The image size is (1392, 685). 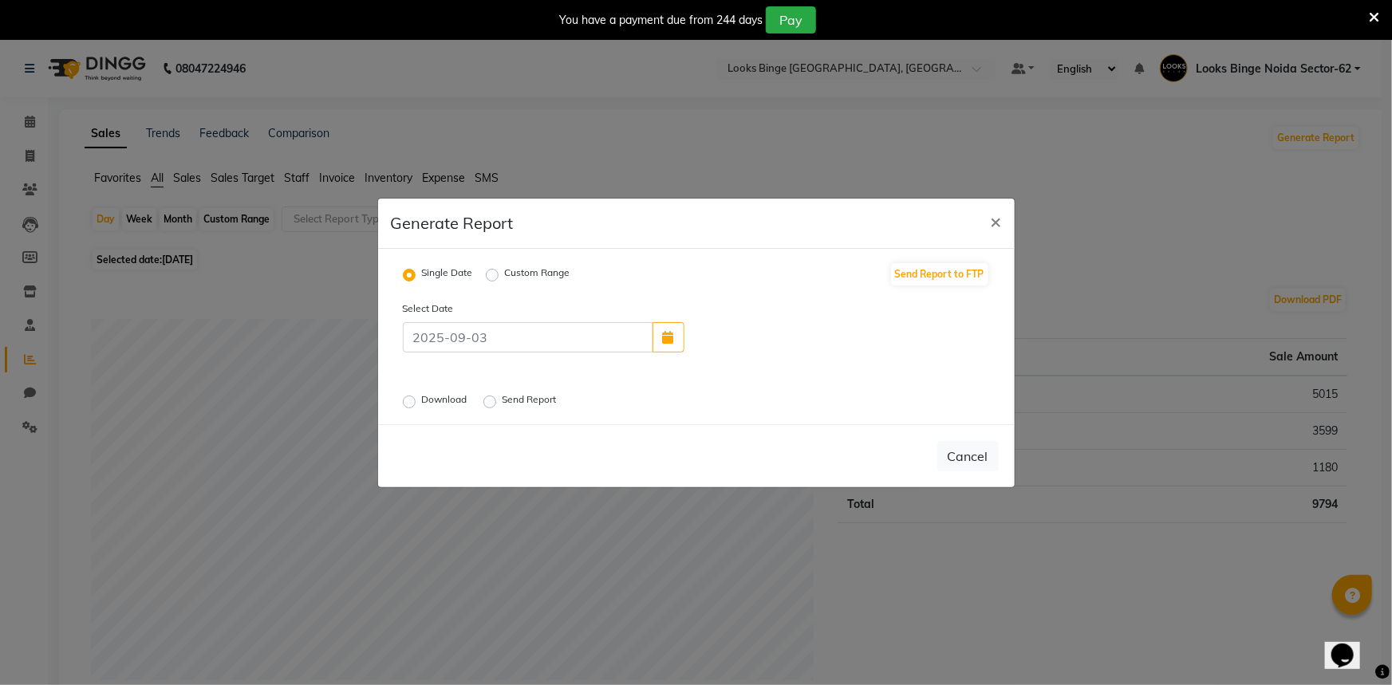 I want to click on button: Pay, so click(x=790, y=20).